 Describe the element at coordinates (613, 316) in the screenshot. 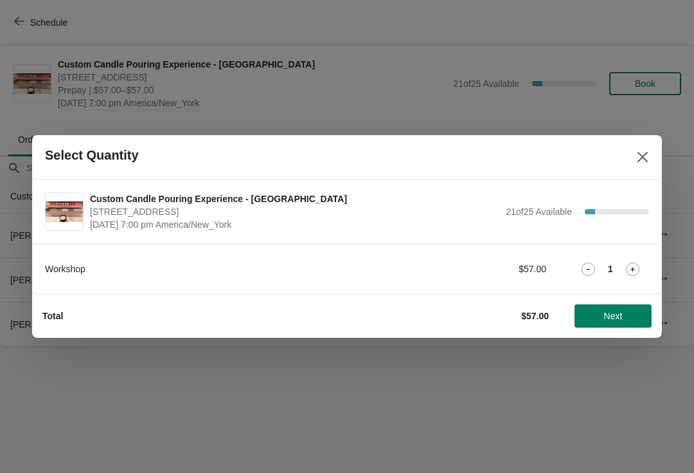

I see `span: Next` at that location.